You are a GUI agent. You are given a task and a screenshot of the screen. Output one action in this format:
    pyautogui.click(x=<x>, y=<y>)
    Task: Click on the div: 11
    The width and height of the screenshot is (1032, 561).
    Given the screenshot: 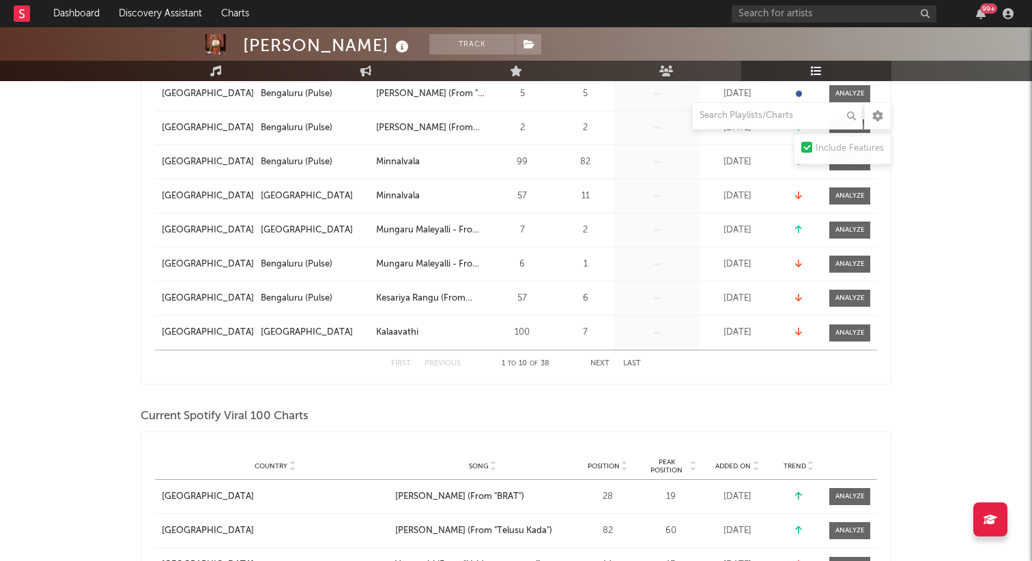 What is the action you would take?
    pyautogui.click(x=585, y=196)
    